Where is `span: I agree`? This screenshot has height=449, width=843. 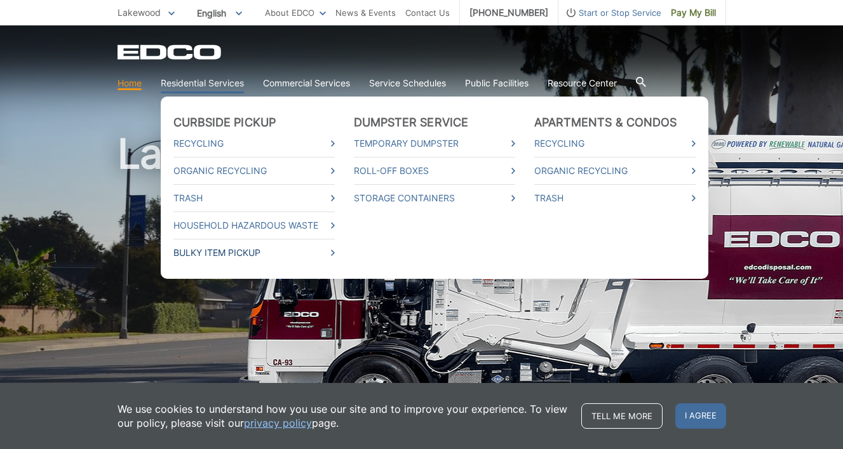 span: I agree is located at coordinates (701, 416).